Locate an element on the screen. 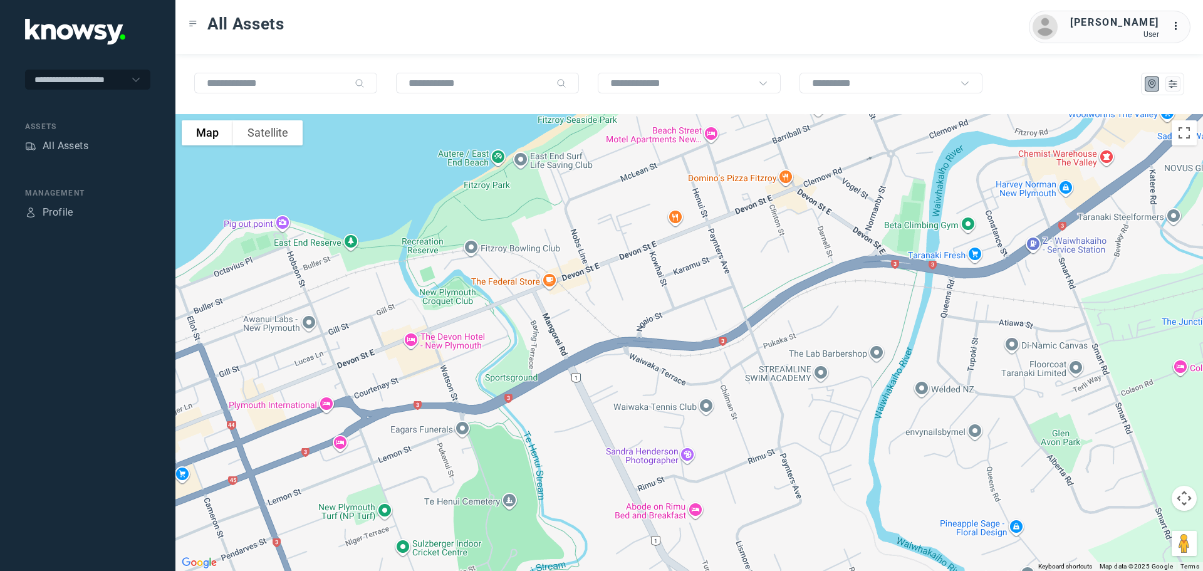 The height and width of the screenshot is (571, 1203). a: AssetsAll Assets is located at coordinates (56, 146).